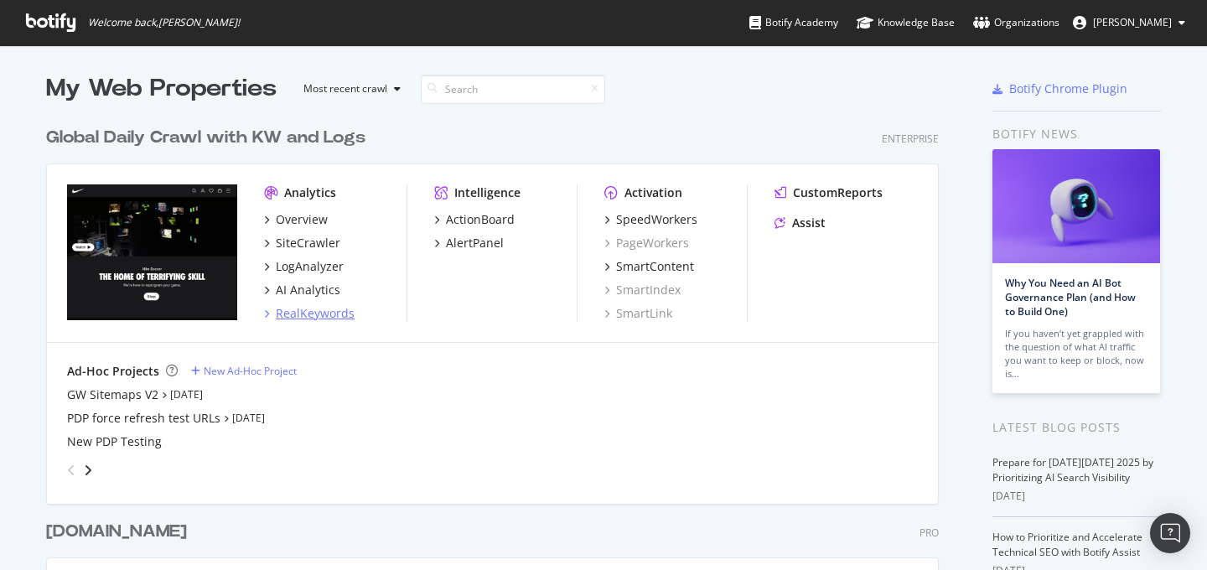 The width and height of the screenshot is (1207, 570). What do you see at coordinates (1070, 297) in the screenshot?
I see `a: Why You Need an AI Bot Governance Plan (and How to Build One)` at bounding box center [1070, 297].